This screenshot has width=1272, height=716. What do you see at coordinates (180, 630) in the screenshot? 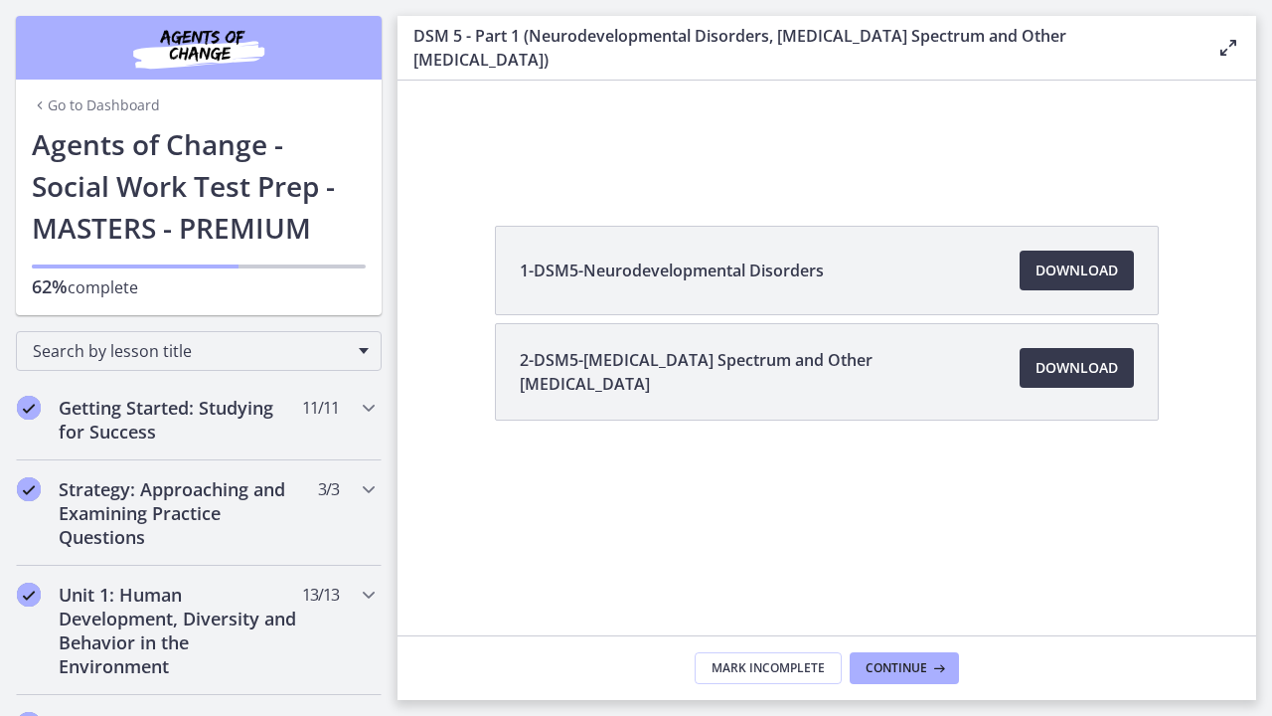
I see `h2: Unit 1: Human Development, Diversity and Behavior in the Environment` at bounding box center [180, 630].